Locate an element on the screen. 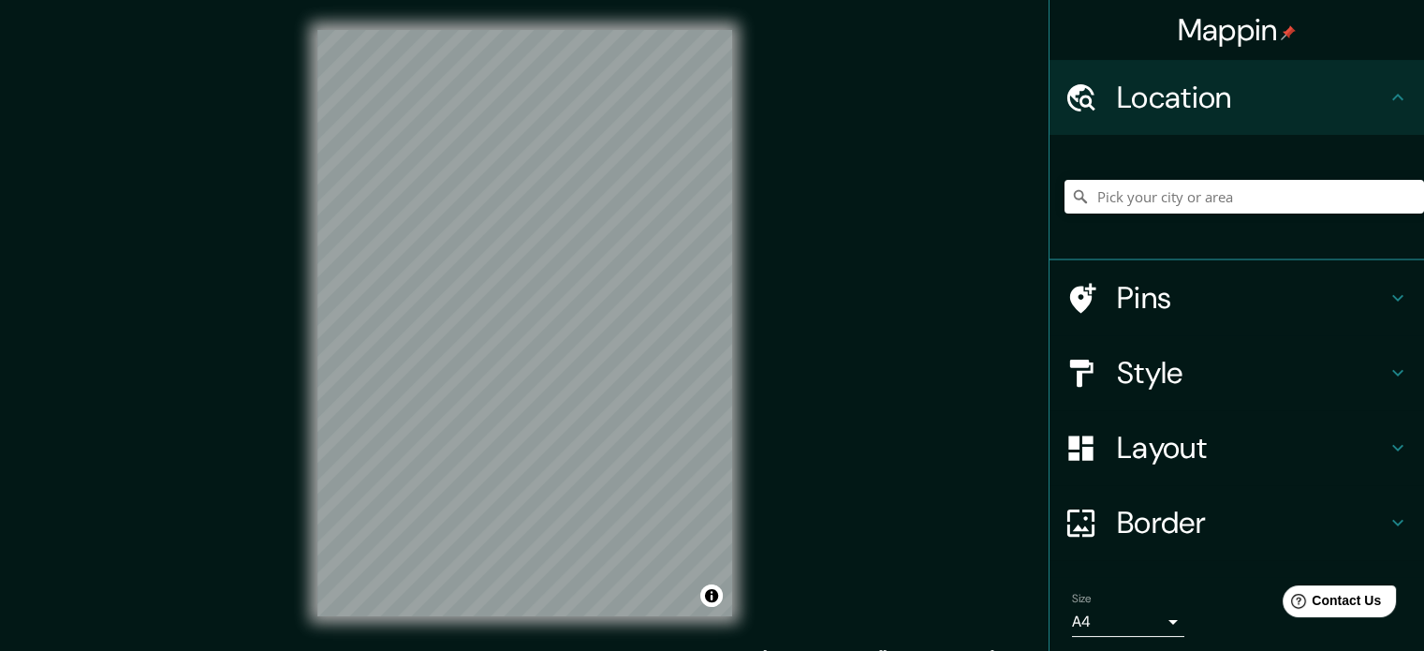 The height and width of the screenshot is (651, 1424). img: pin-icon.png is located at coordinates (1288, 33).